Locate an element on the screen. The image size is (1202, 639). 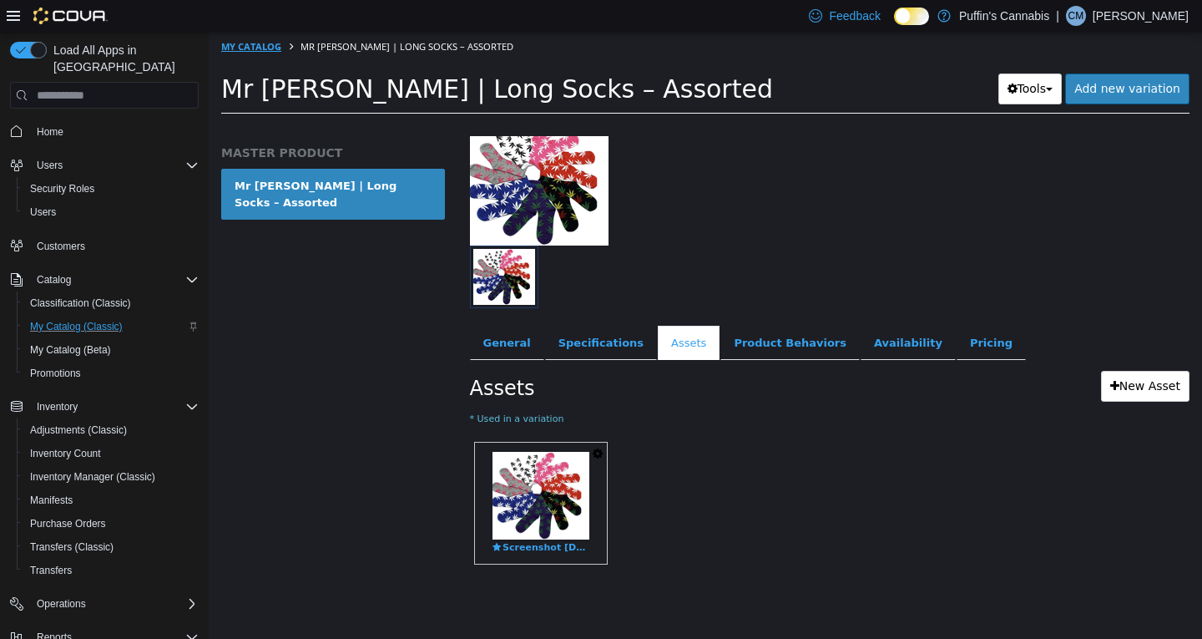
button: Inventory Count is located at coordinates (111, 453).